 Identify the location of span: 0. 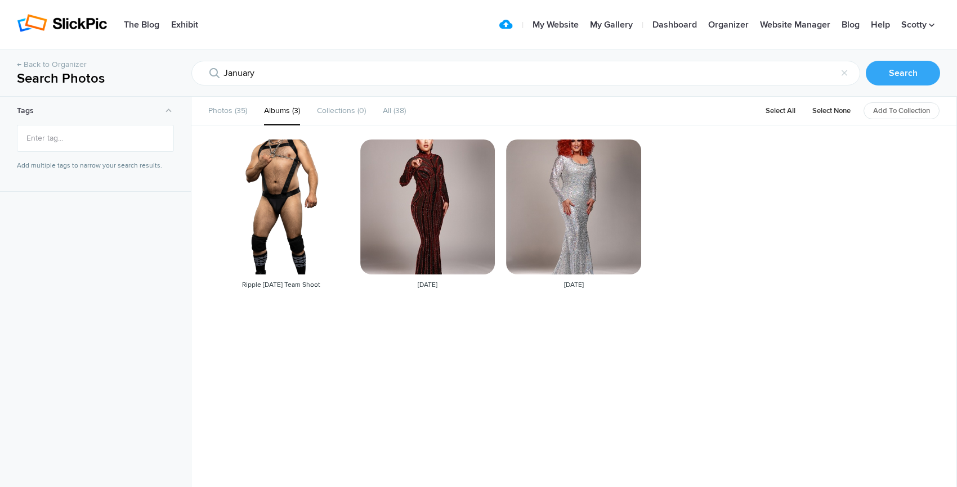
(360, 110).